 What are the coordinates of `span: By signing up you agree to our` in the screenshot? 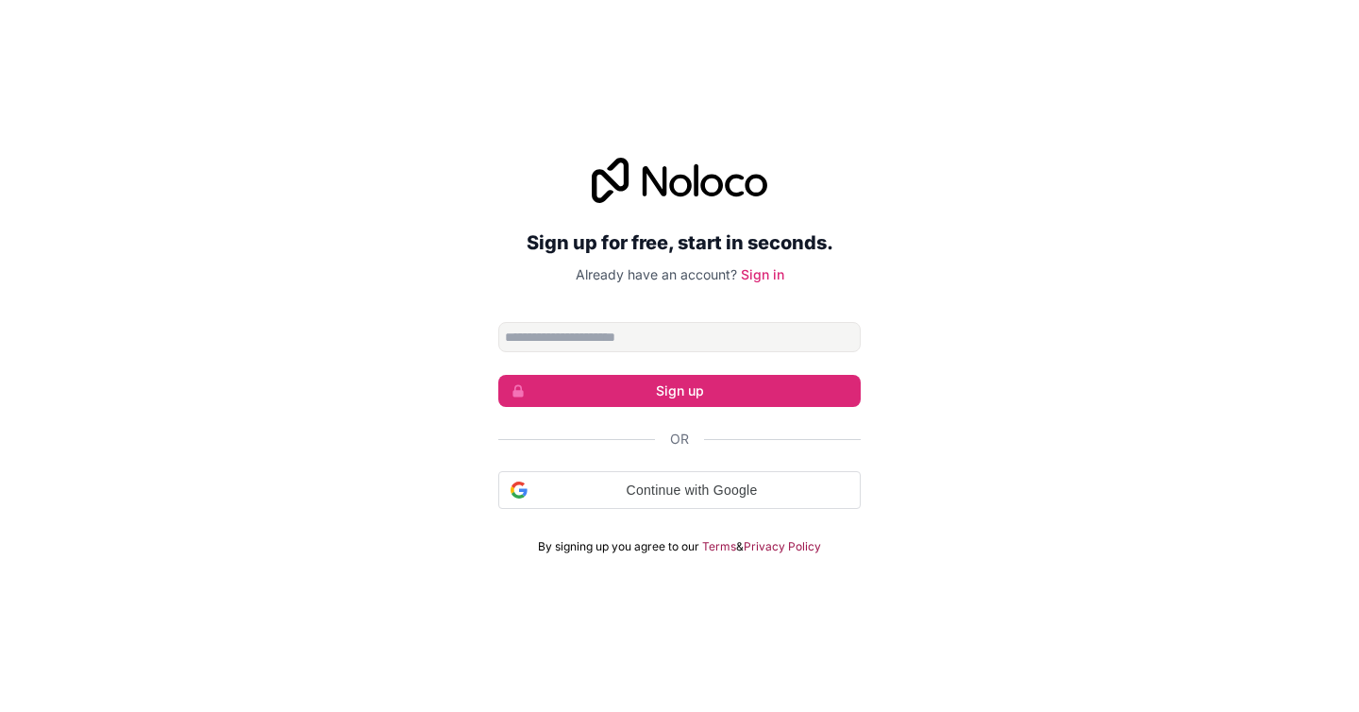 It's located at (618, 546).